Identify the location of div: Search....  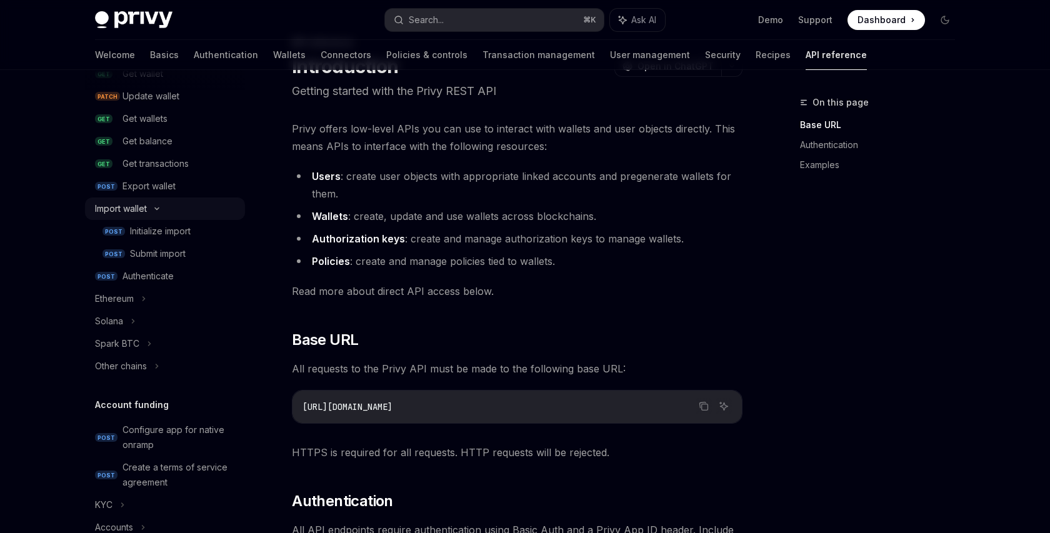
(426, 20).